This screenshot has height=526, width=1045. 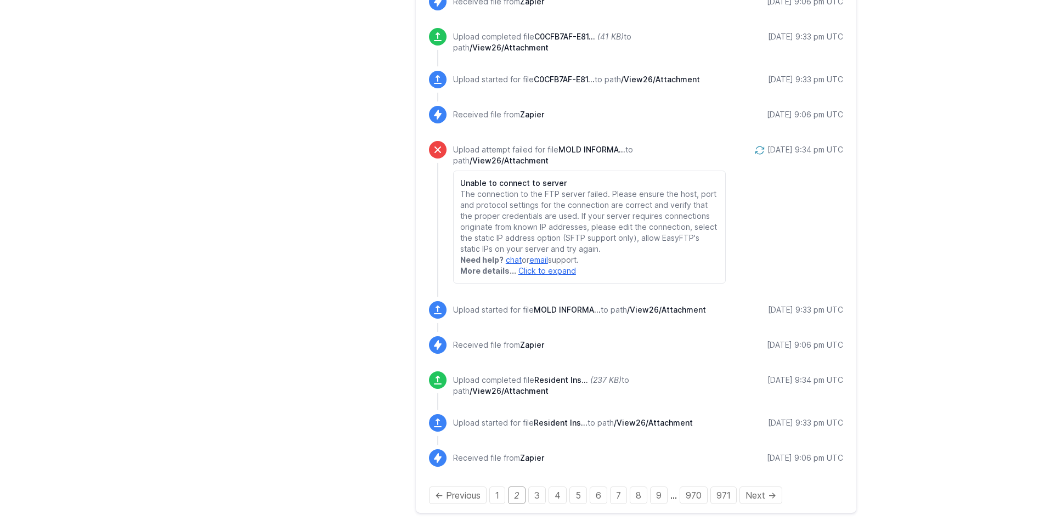 What do you see at coordinates (547, 270) in the screenshot?
I see `a: Click to expand` at bounding box center [547, 270].